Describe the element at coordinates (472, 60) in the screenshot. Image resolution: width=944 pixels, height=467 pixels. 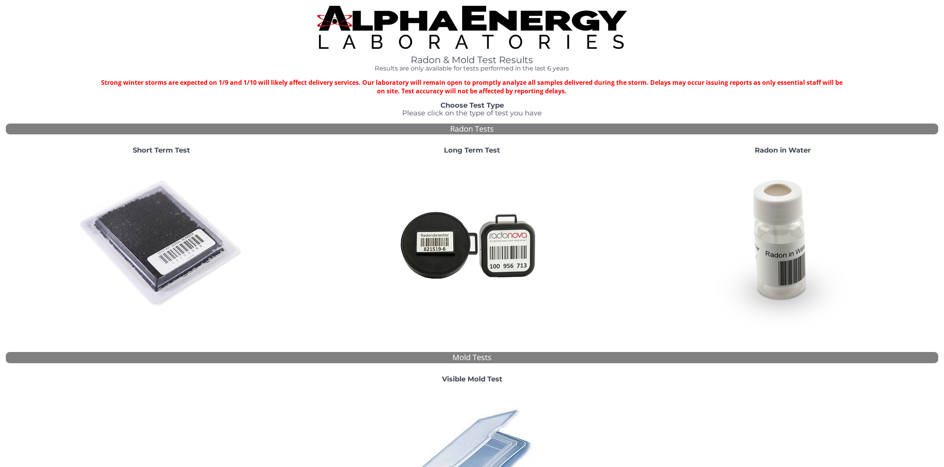
I see `h1: Radon & Mold Test Results` at that location.